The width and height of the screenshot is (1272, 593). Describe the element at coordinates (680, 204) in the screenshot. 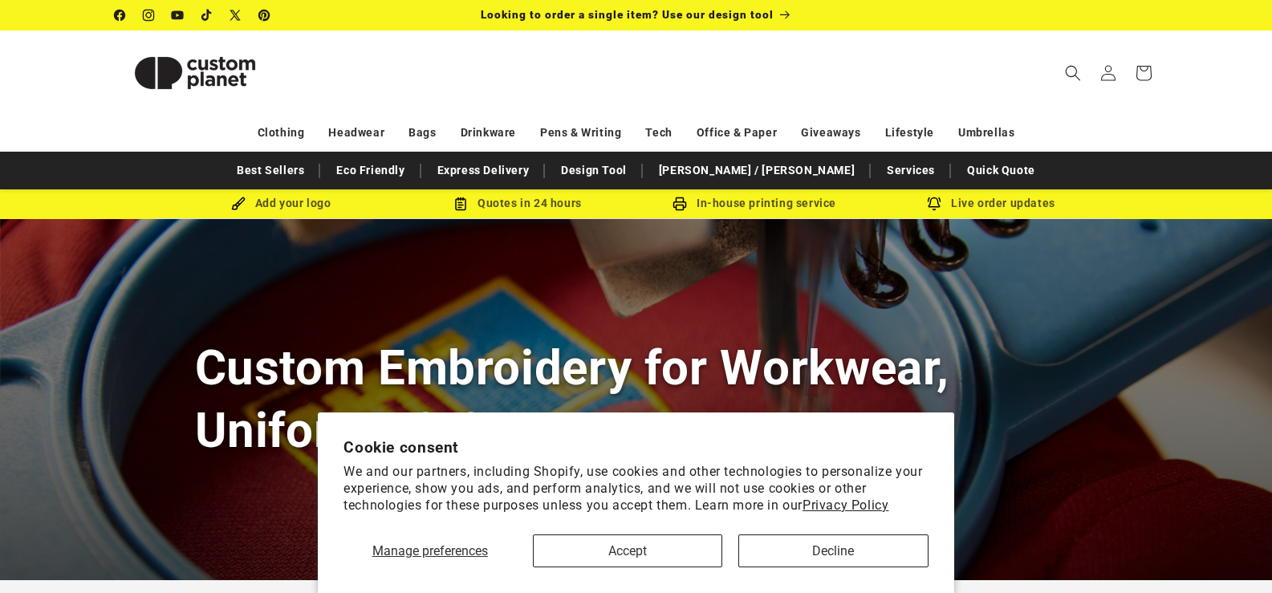

I see `img: In-house printing` at that location.